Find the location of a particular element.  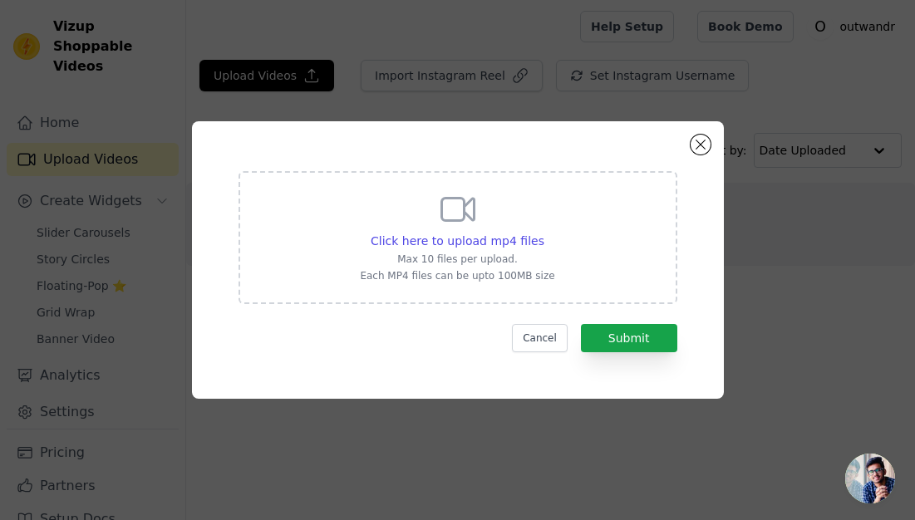

p: Max 10 files per upload. is located at coordinates (457, 259).